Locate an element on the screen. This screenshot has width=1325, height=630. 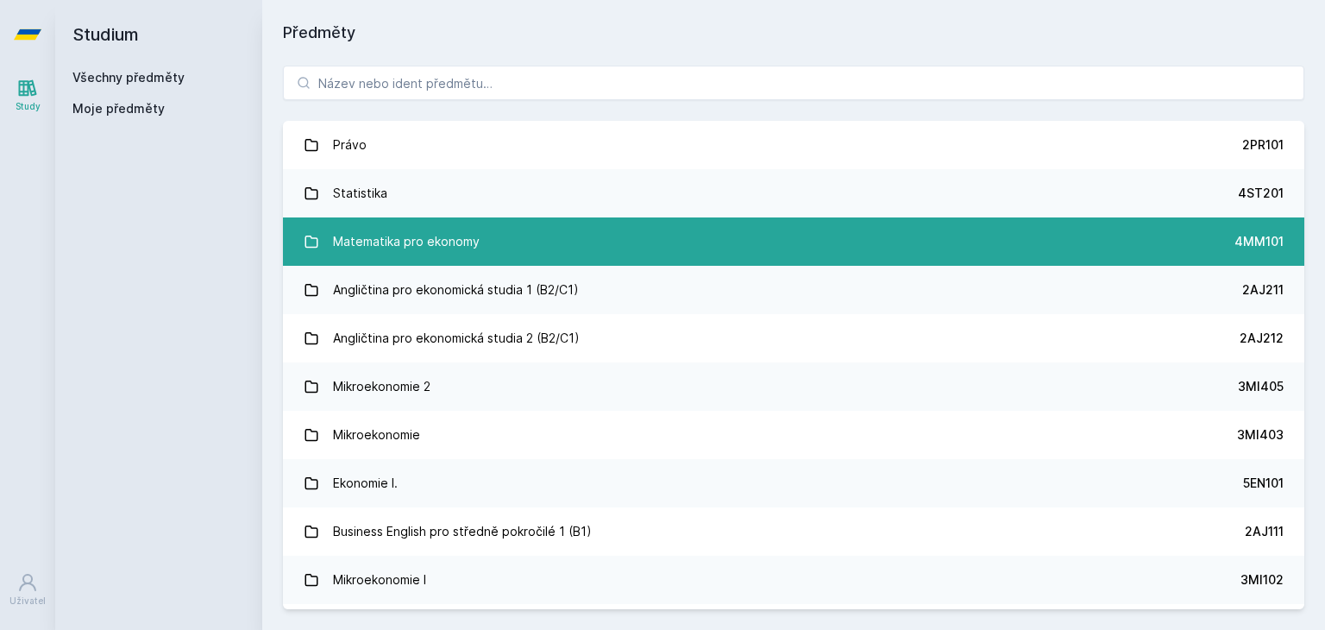
div: 2AJ212 is located at coordinates (1261, 338).